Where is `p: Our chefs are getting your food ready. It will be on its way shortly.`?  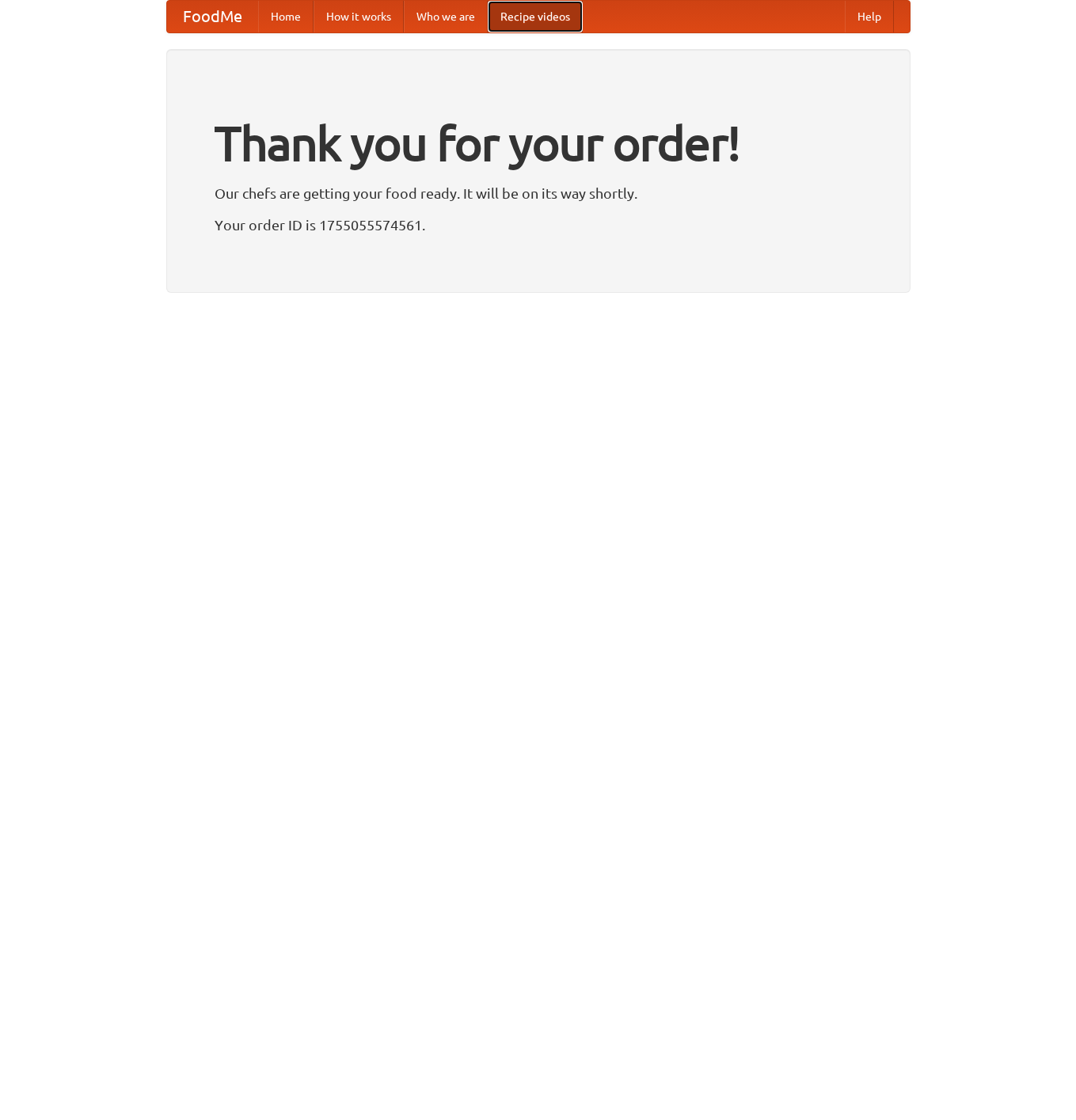
p: Our chefs are getting your food ready. It will be on its way shortly. is located at coordinates (538, 193).